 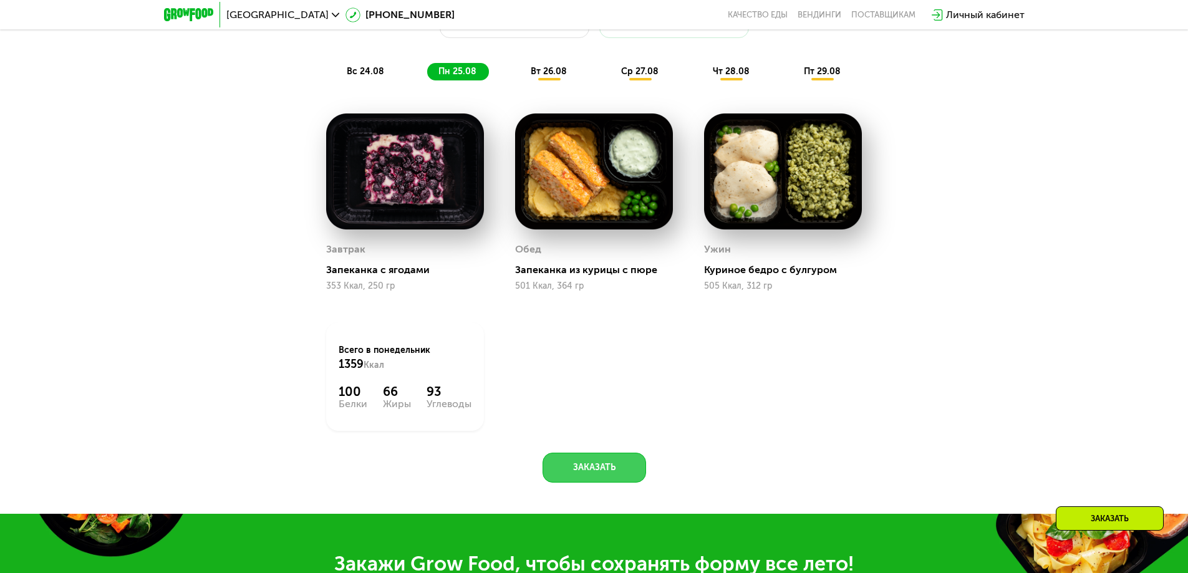 What do you see at coordinates (528, 250) in the screenshot?
I see `div: Обед` at bounding box center [528, 250].